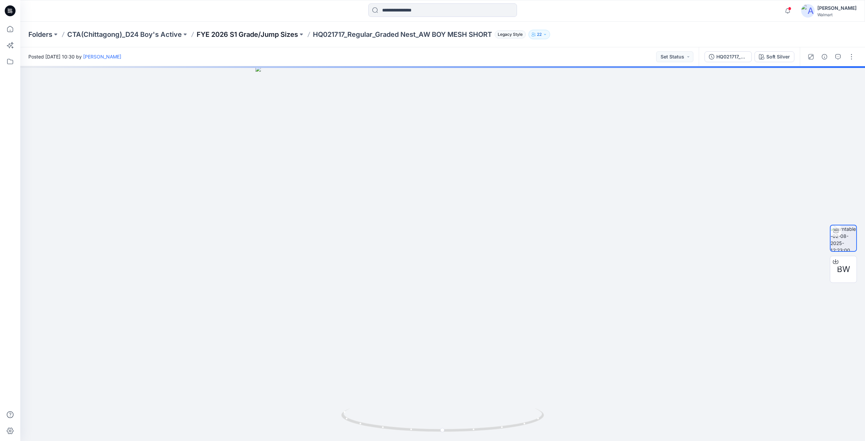  I want to click on button: Soft Silver, so click(774, 57).